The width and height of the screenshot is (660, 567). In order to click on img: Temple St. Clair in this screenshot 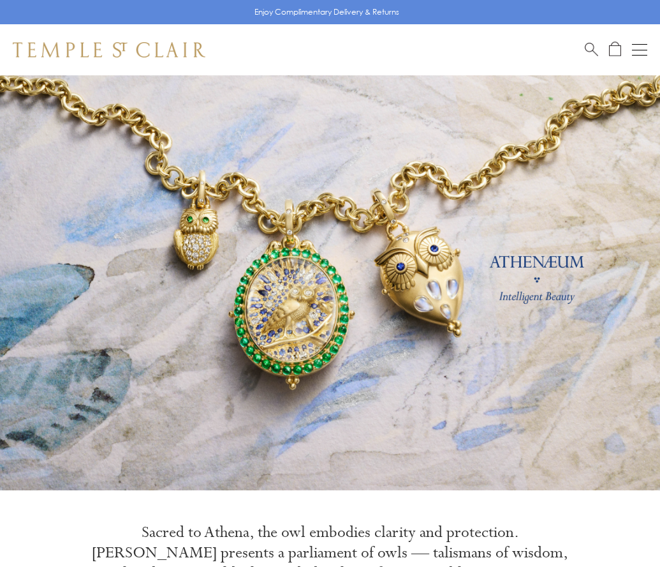, I will do `click(109, 50)`.